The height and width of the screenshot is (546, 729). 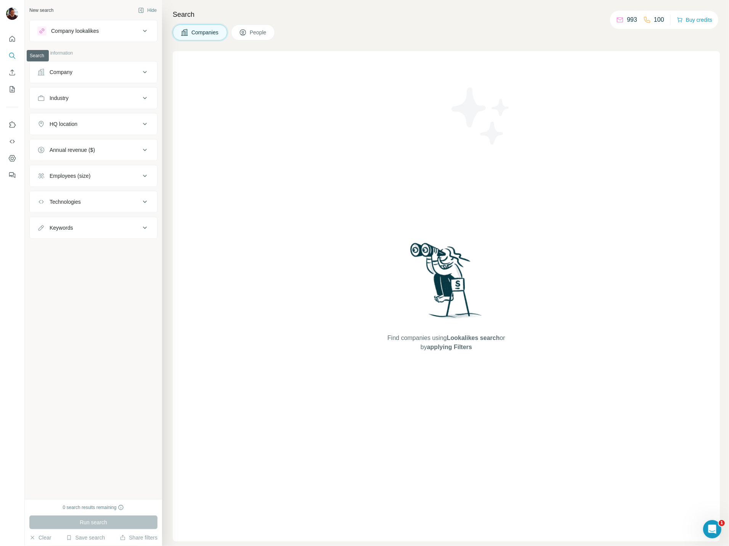 I want to click on span: People, so click(x=259, y=32).